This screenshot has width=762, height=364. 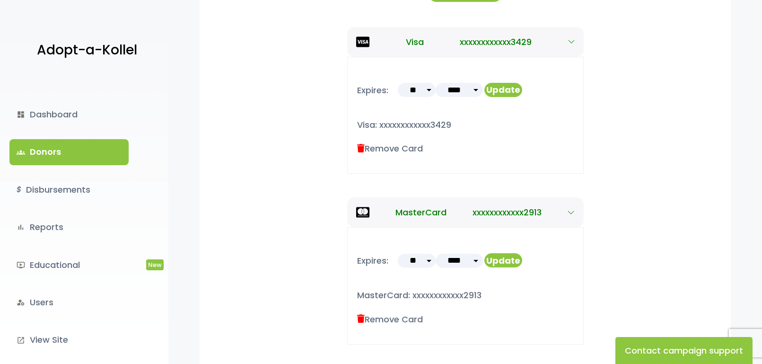 What do you see at coordinates (69, 302) in the screenshot?
I see `a: manage_accountsUsers` at bounding box center [69, 302].